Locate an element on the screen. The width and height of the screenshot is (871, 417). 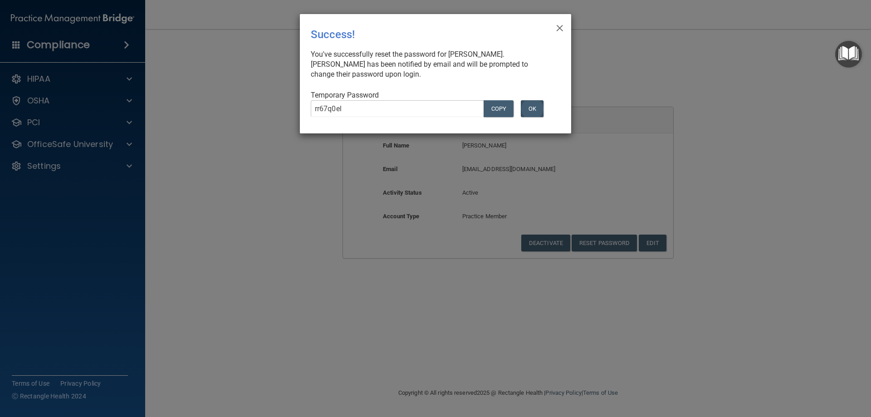
div: Success! is located at coordinates (417, 34).